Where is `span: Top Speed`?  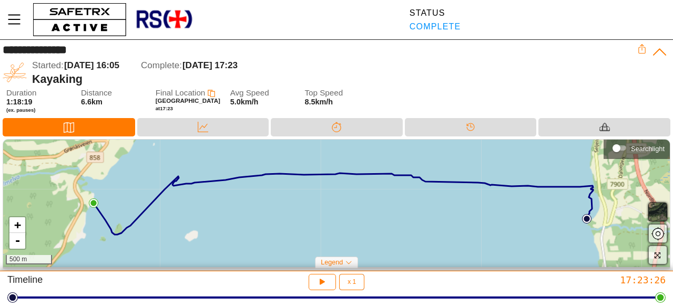 span: Top Speed is located at coordinates (338, 93).